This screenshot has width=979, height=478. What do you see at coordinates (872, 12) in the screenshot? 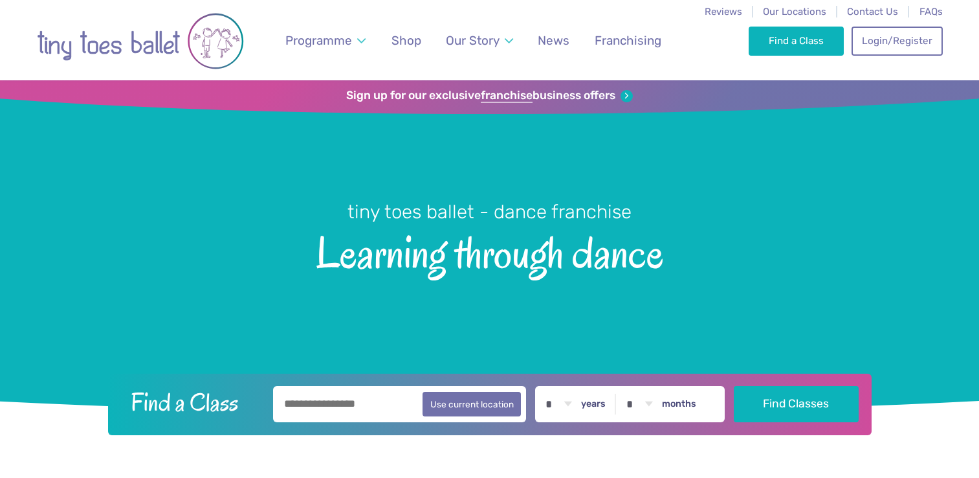
I see `span: Contact Us` at bounding box center [872, 12].